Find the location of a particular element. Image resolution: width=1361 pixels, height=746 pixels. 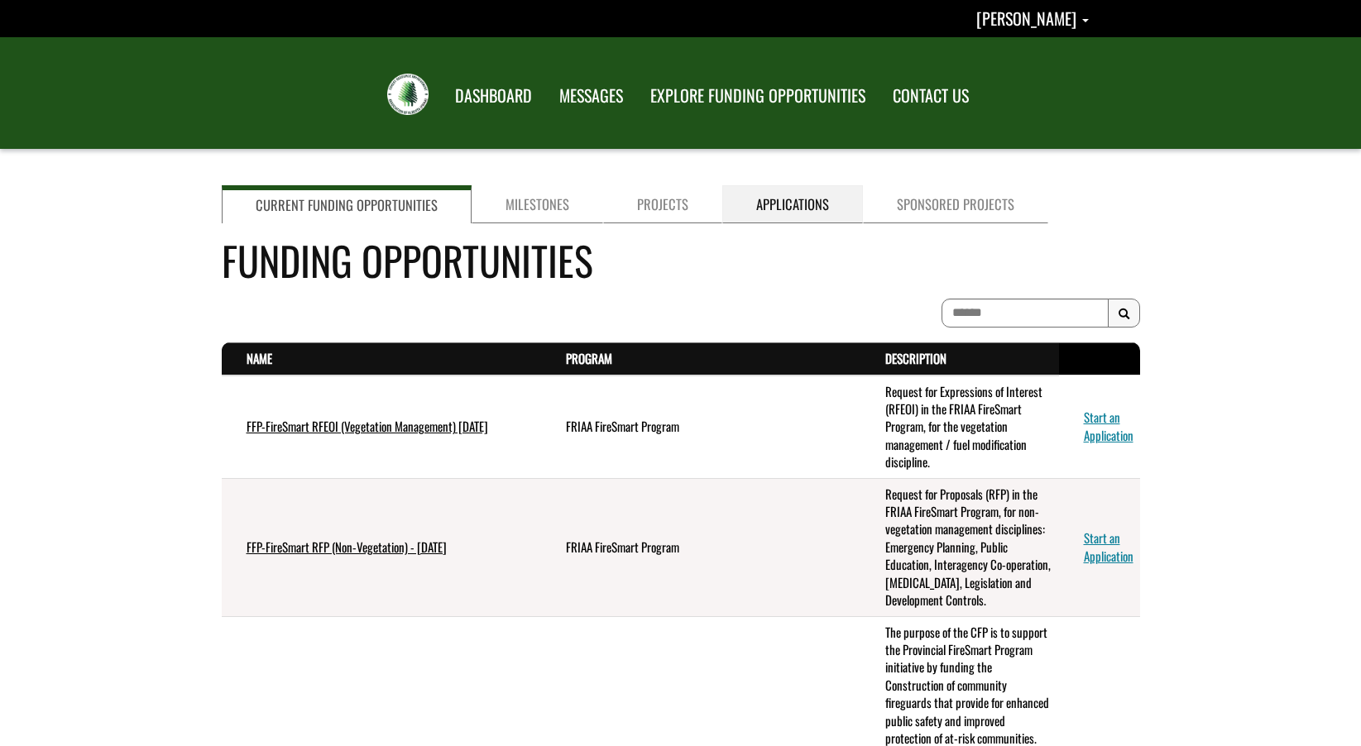

a: Description is located at coordinates (916, 358).